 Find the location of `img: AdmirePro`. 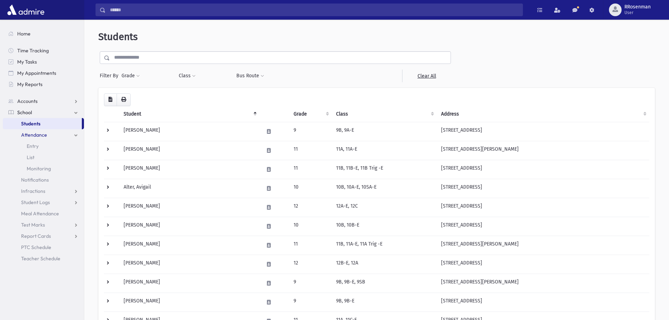

img: AdmirePro is located at coordinates (26, 10).